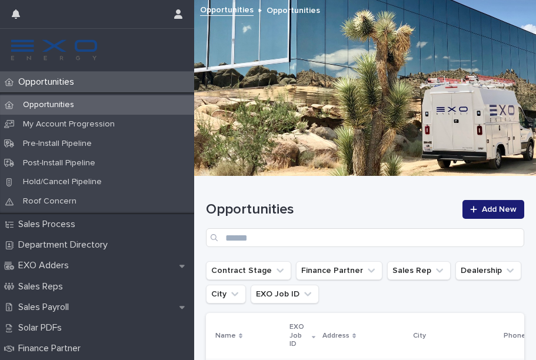 This screenshot has height=360, width=536. What do you see at coordinates (42, 328) in the screenshot?
I see `p: Solar PDFs` at bounding box center [42, 328].